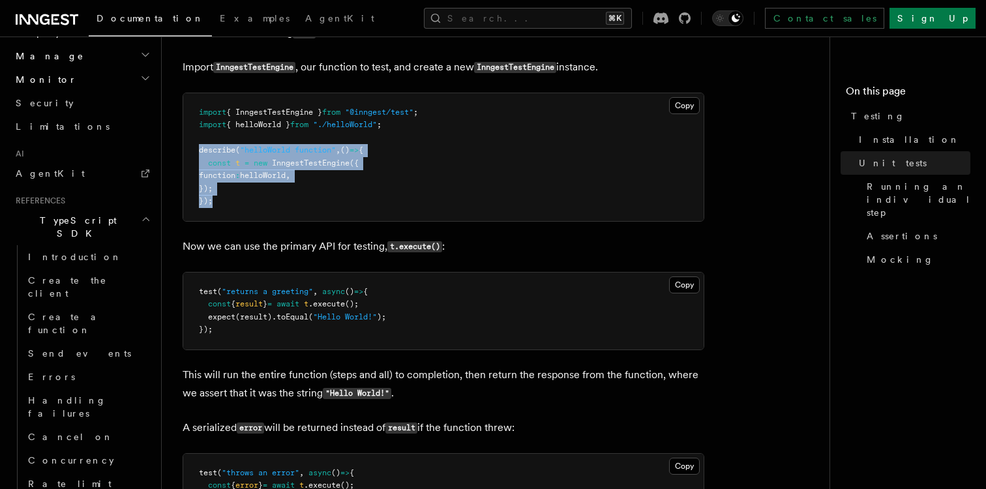 Image resolution: width=986 pixels, height=489 pixels. What do you see at coordinates (150, 18) in the screenshot?
I see `span: Documentation` at bounding box center [150, 18].